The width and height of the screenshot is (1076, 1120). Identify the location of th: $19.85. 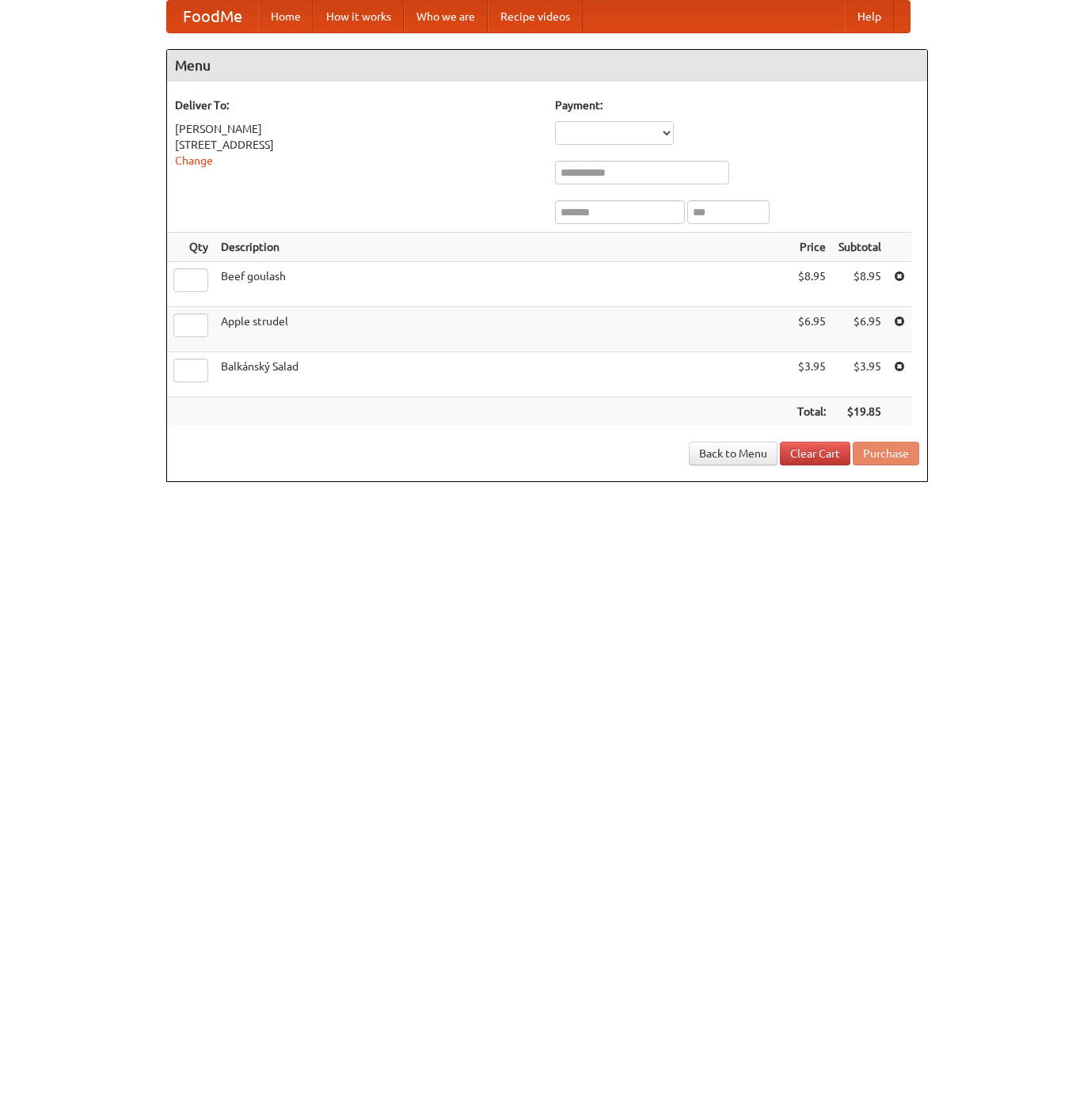
(860, 412).